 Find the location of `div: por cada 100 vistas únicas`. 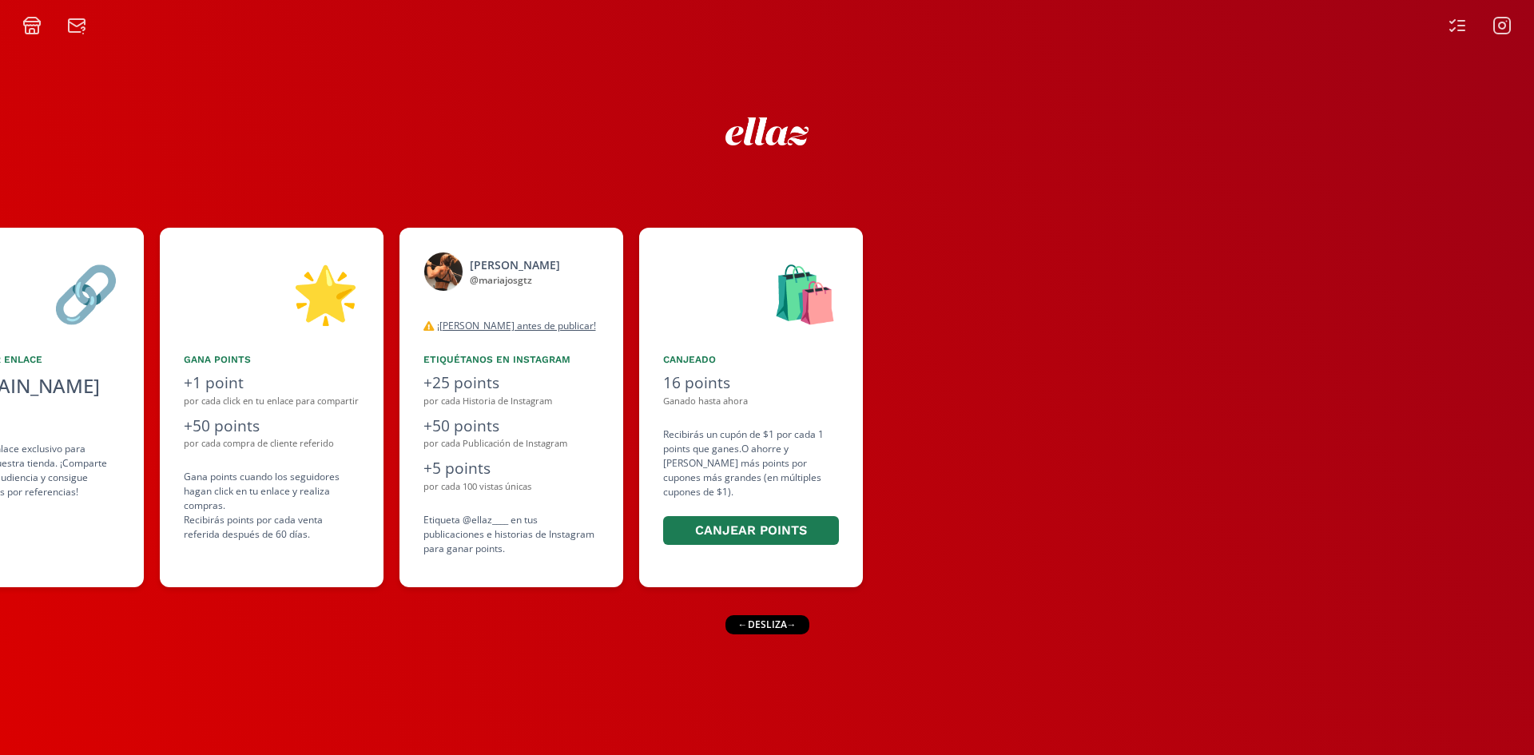

div: por cada 100 vistas únicas is located at coordinates (511, 487).